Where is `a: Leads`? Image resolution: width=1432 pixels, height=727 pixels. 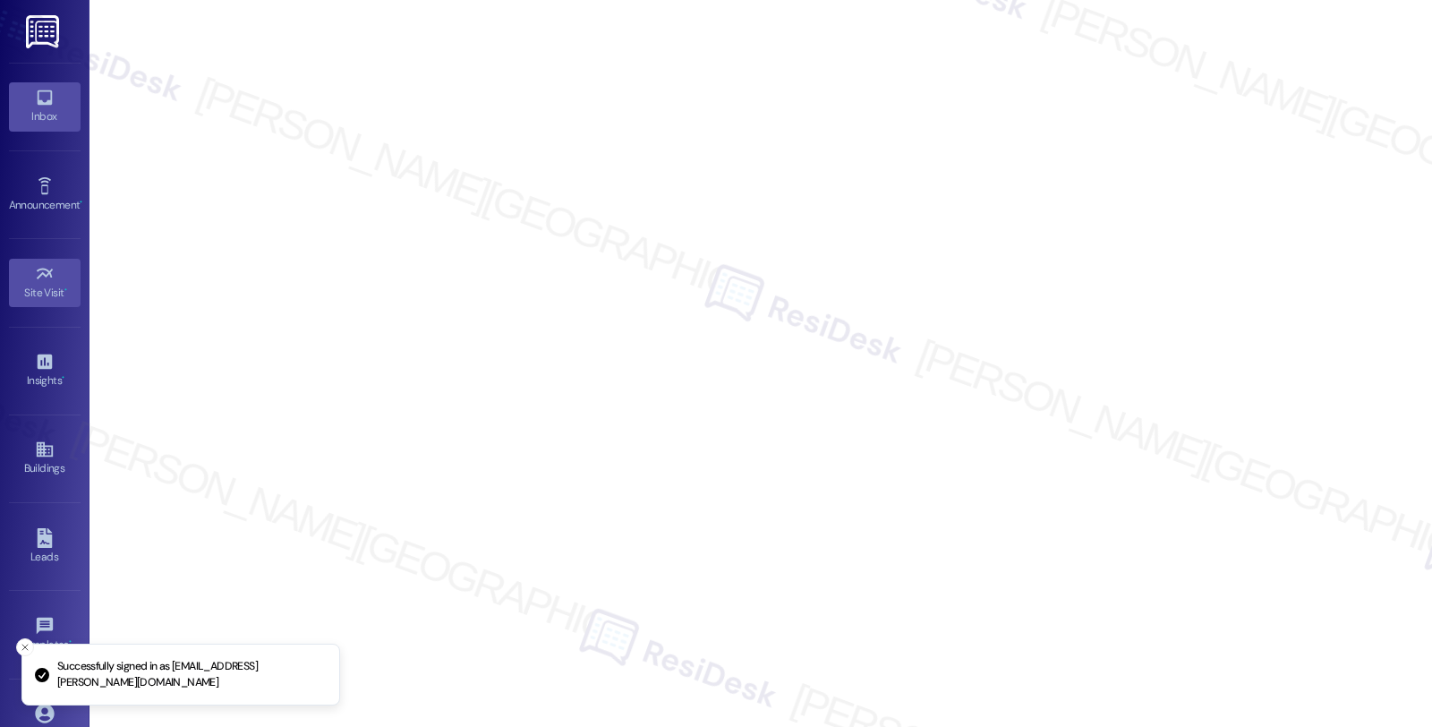
a: Leads is located at coordinates (45, 547).